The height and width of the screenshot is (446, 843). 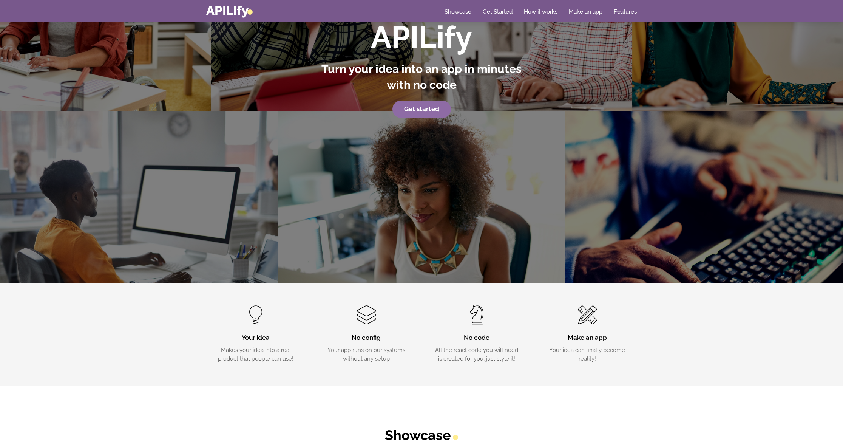 What do you see at coordinates (497, 12) in the screenshot?
I see `a: Get Started` at bounding box center [497, 12].